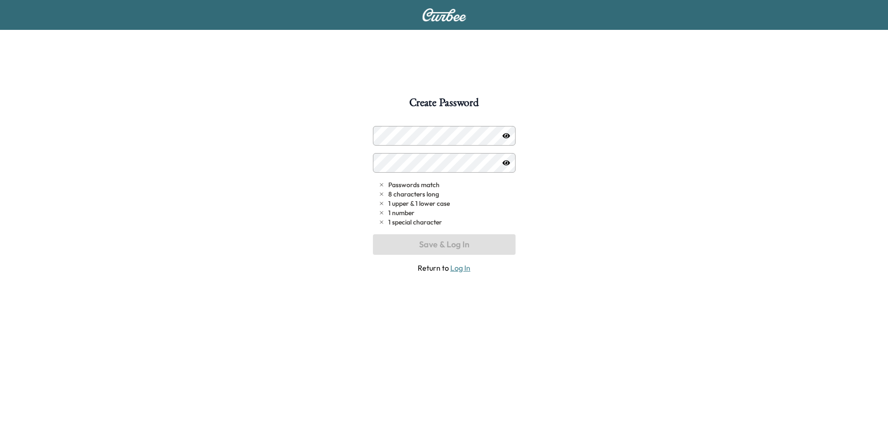 The height and width of the screenshot is (441, 888). I want to click on span: 1 upper & 1 lower case, so click(419, 203).